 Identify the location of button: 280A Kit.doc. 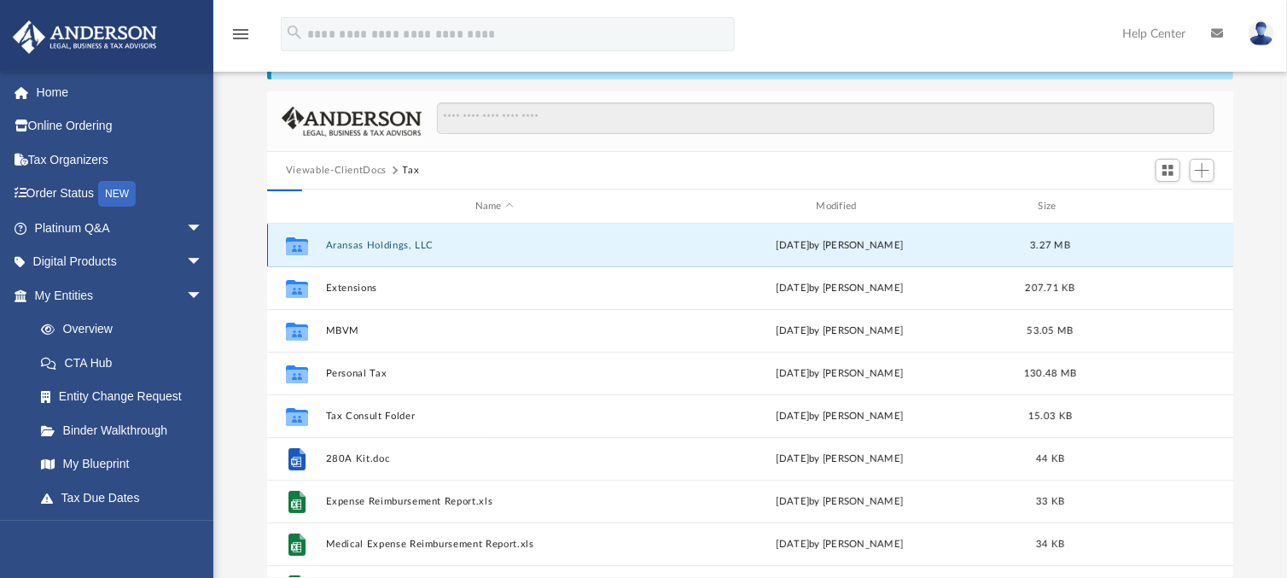
(494, 458).